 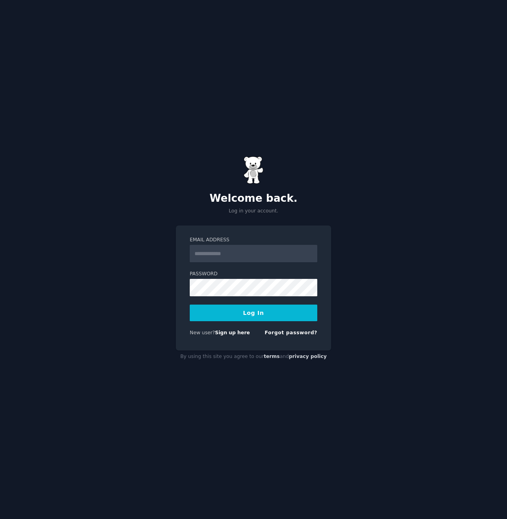 What do you see at coordinates (253, 313) in the screenshot?
I see `button: Log In` at bounding box center [253, 313].